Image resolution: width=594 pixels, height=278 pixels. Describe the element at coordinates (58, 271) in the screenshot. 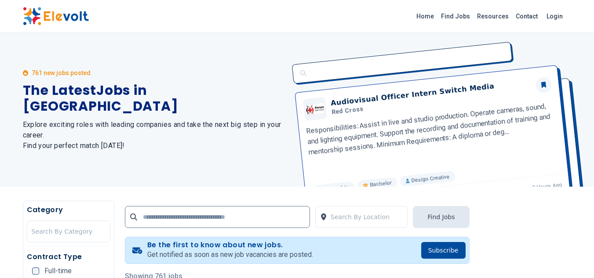

I see `span: Full-time` at that location.